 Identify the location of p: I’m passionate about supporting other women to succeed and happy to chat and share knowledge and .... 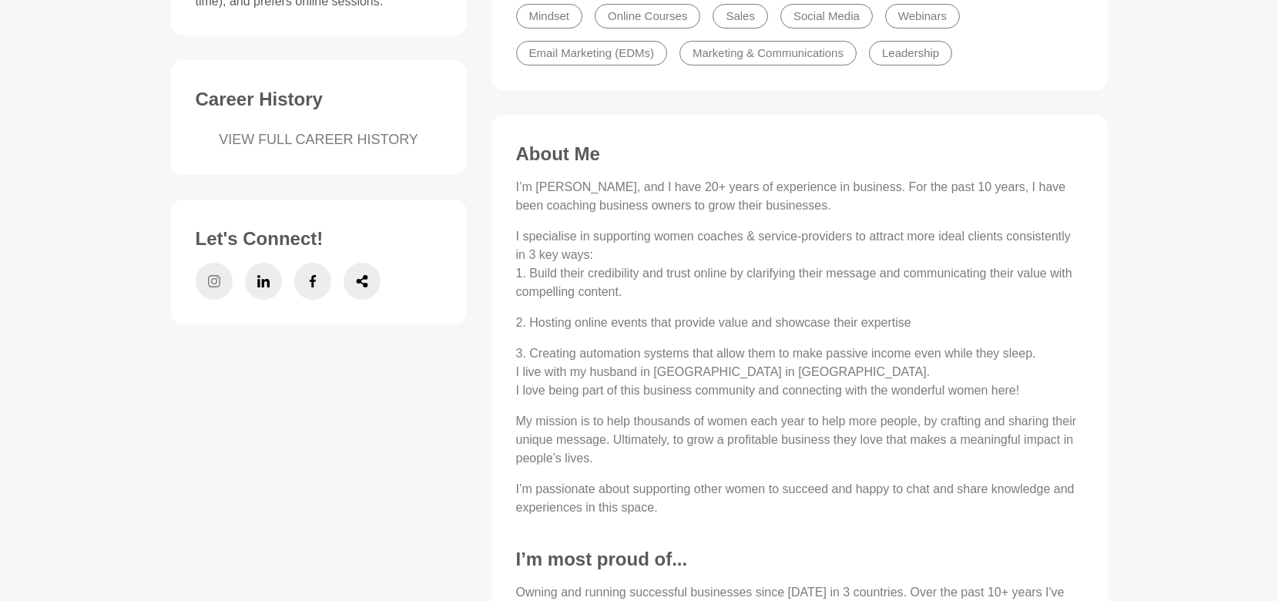
(800, 499).